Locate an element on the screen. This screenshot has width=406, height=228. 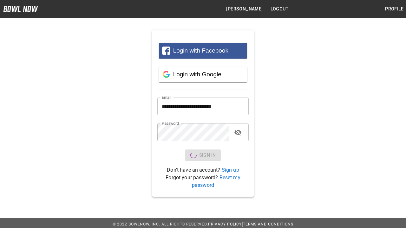
button: Login with Facebook is located at coordinates (203, 51).